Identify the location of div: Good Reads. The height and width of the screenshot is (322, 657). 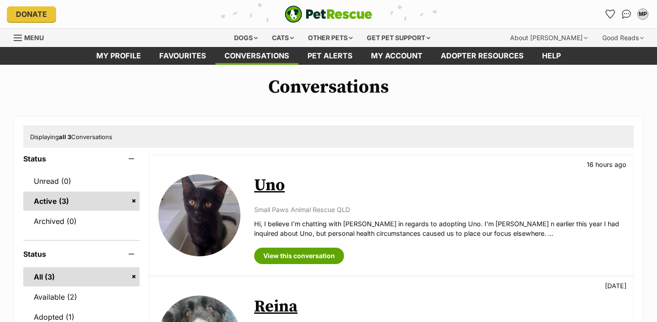
(623, 38).